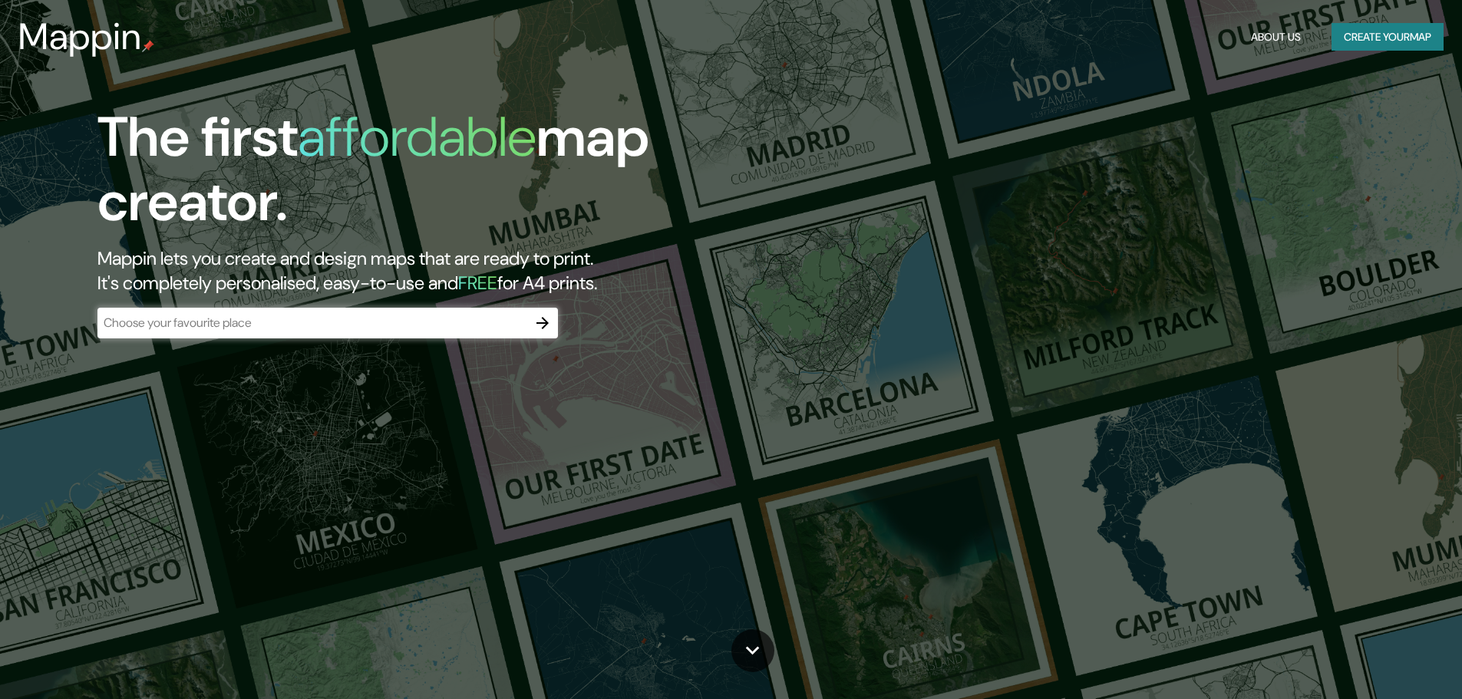  I want to click on input: Choose your favourite place, so click(312, 322).